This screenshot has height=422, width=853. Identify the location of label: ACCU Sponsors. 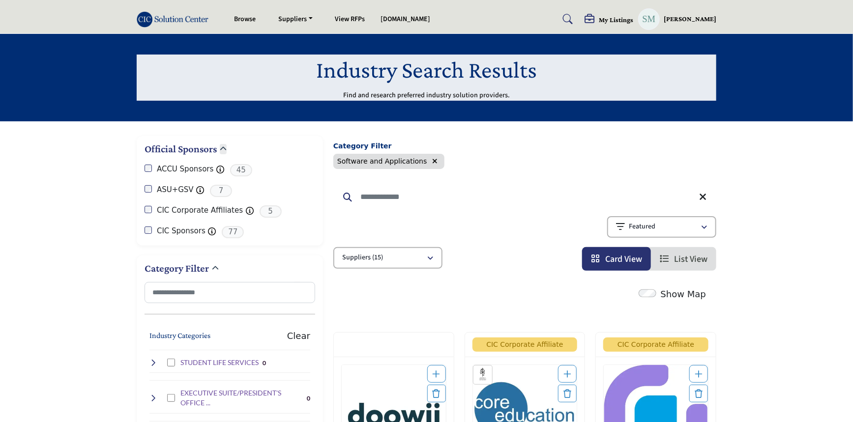
(185, 169).